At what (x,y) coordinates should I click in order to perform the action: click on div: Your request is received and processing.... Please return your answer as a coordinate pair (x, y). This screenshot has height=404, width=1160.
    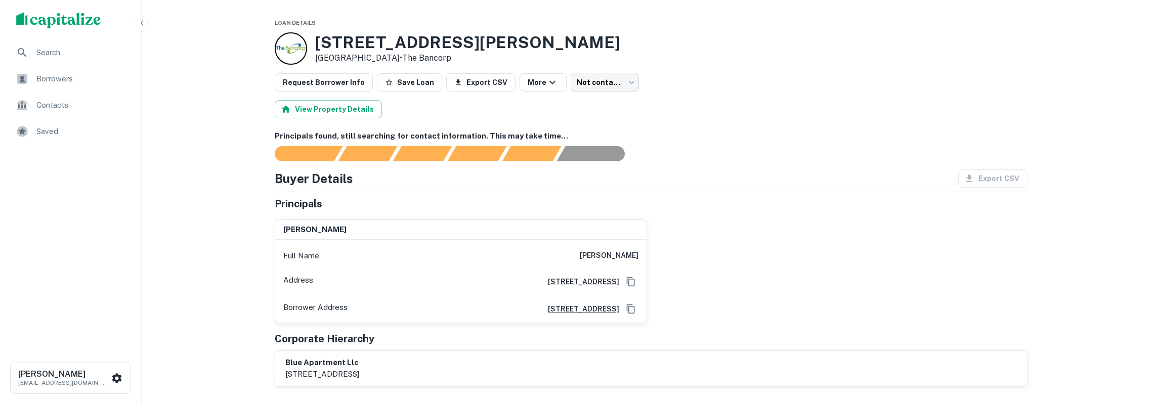
    Looking at the image, I should click on (367, 154).